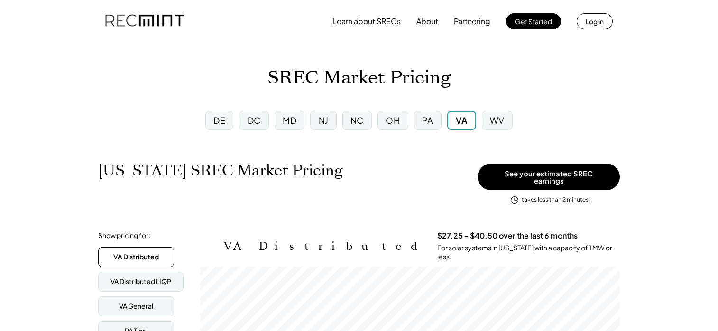 Image resolution: width=718 pixels, height=331 pixels. Describe the element at coordinates (393, 120) in the screenshot. I see `div: OH` at that location.